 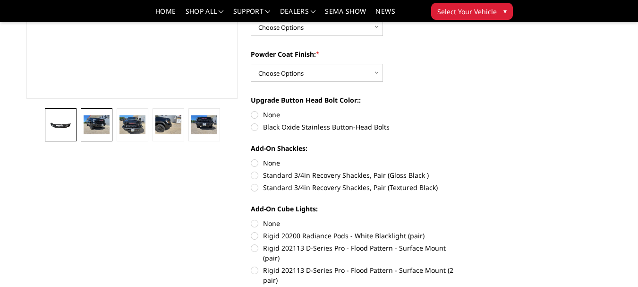 I want to click on label: Standard 3/4in Recovery Shackles, Pair (Textured Black), so click(x=356, y=187).